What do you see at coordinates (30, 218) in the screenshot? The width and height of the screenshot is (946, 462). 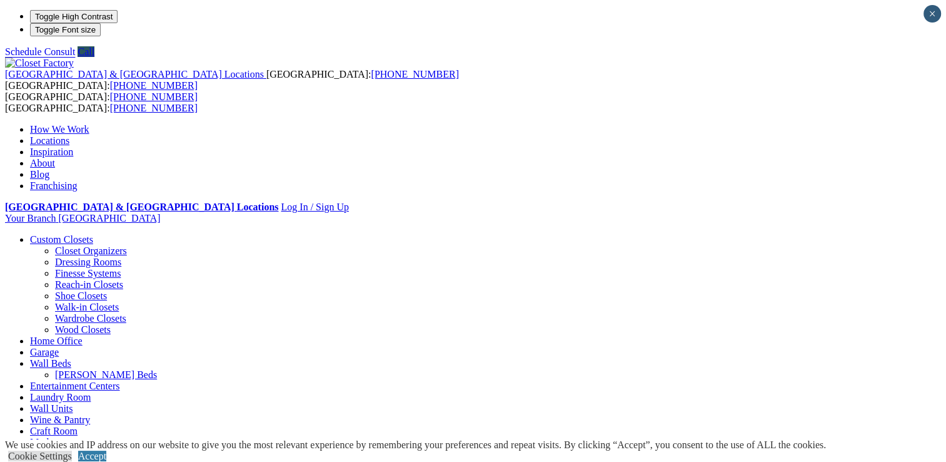 I see `span: Your Branch` at bounding box center [30, 218].